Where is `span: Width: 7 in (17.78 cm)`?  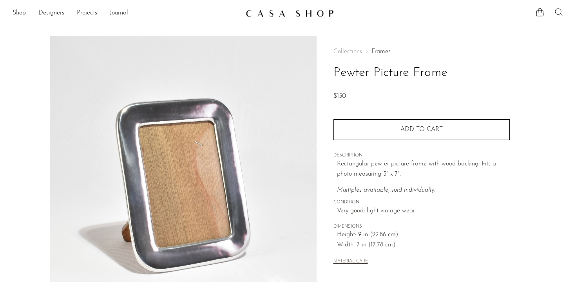
span: Width: 7 in (17.78 cm) is located at coordinates (423, 246).